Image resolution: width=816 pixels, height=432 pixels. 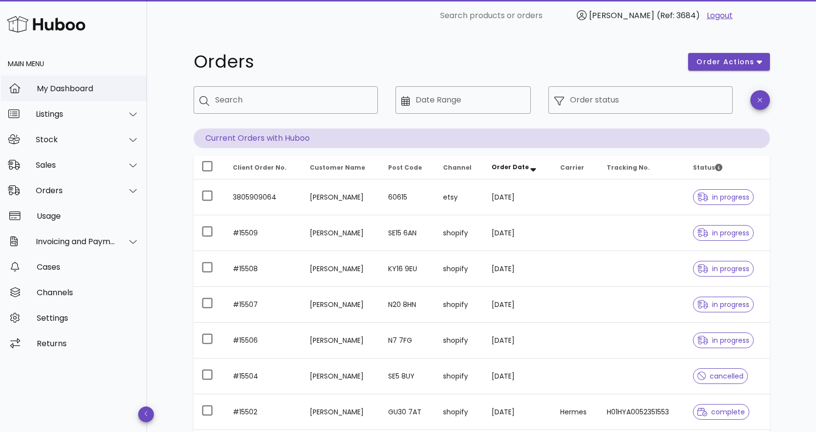 What do you see at coordinates (725, 62) in the screenshot?
I see `span: order actions` at bounding box center [725, 62].